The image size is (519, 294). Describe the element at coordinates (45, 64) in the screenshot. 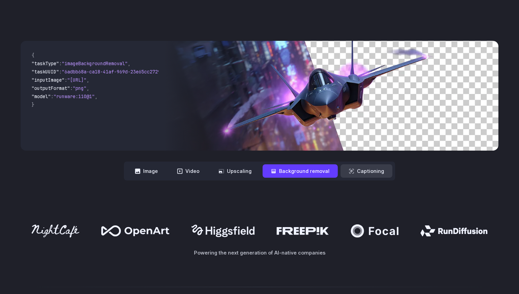

I see `span: "taskType"` at that location.